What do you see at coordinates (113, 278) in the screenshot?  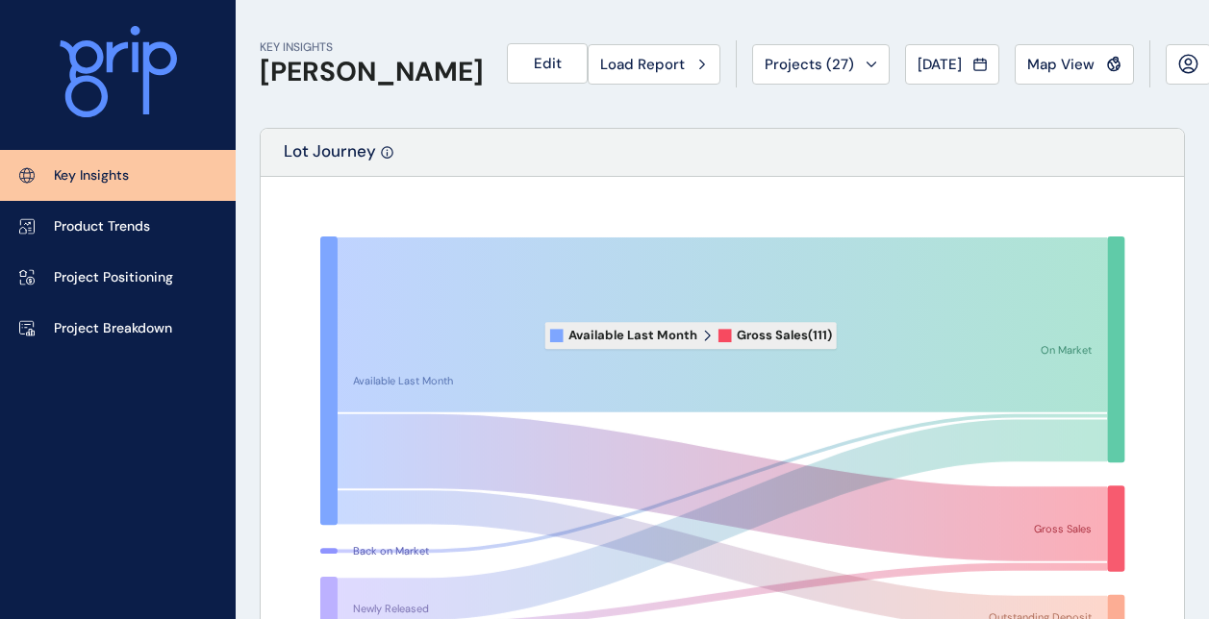 I see `p: Project Positioning` at bounding box center [113, 278].